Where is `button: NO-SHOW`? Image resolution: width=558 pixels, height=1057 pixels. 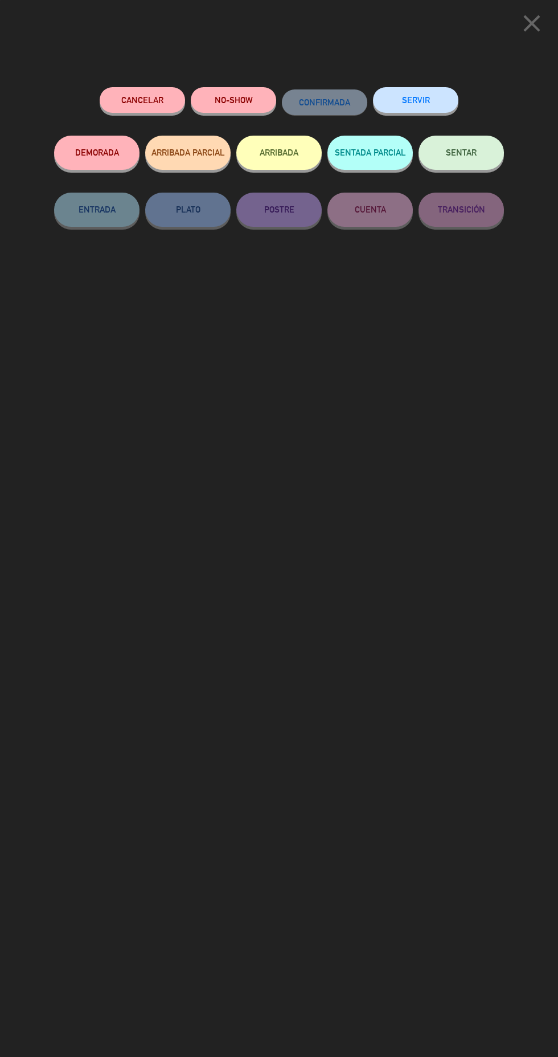
button: NO-SHOW is located at coordinates (234, 100).